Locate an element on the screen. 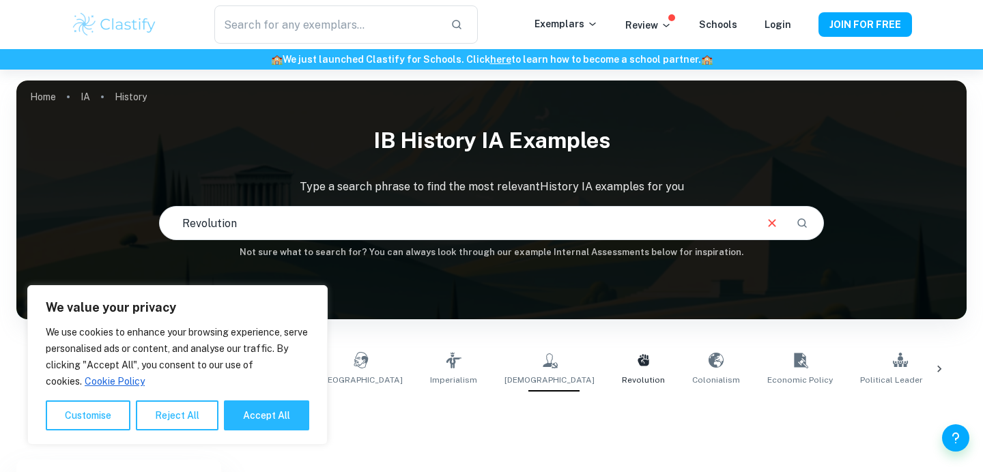 Image resolution: width=983 pixels, height=472 pixels. a: Schools is located at coordinates (718, 25).